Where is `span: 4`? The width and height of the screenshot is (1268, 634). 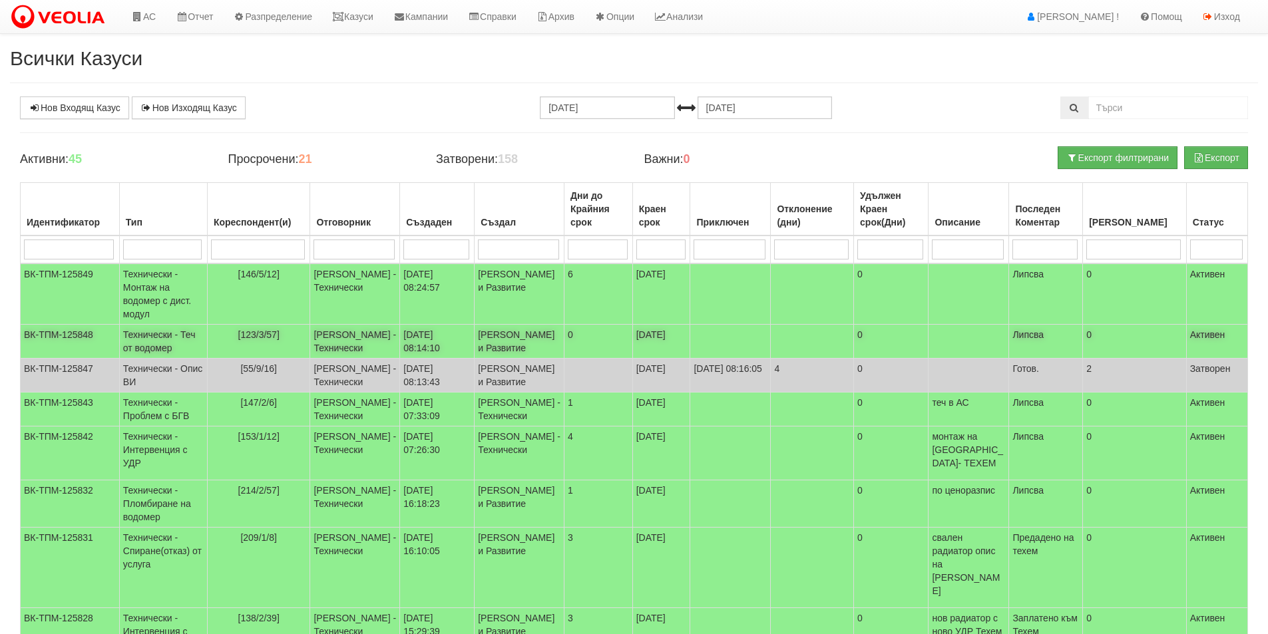
span: 4 is located at coordinates (571, 437).